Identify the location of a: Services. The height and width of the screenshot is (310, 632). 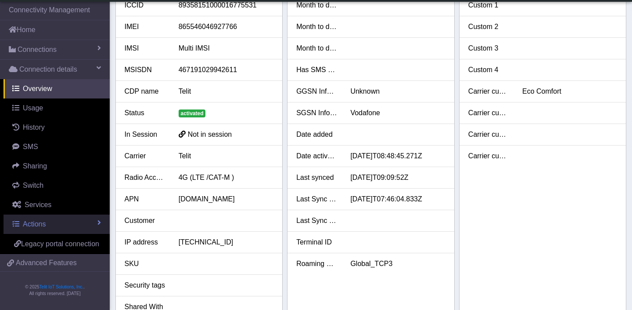
(57, 205).